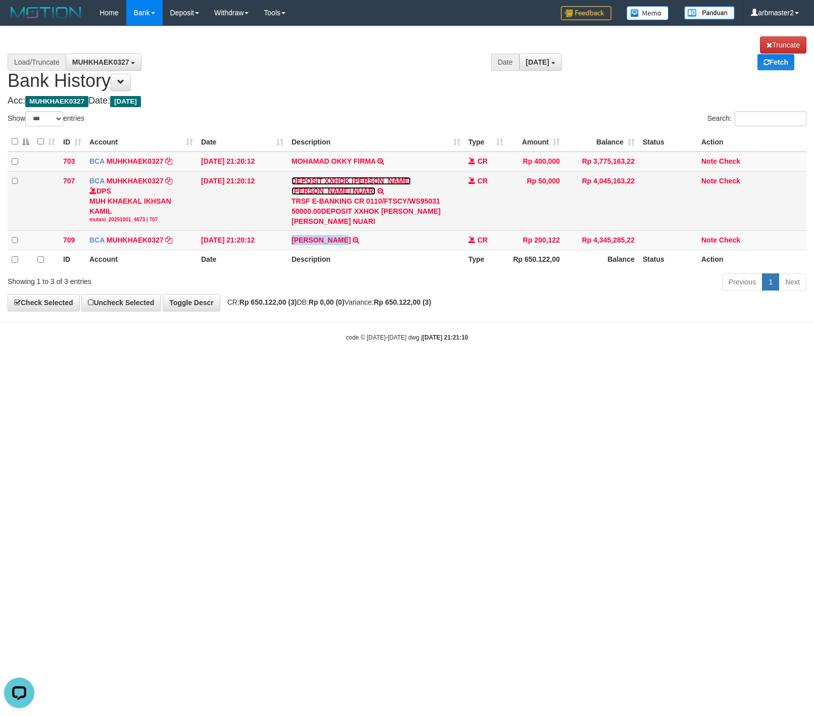 This screenshot has height=716, width=814. Describe the element at coordinates (783, 45) in the screenshot. I see `a: Truncate` at that location.